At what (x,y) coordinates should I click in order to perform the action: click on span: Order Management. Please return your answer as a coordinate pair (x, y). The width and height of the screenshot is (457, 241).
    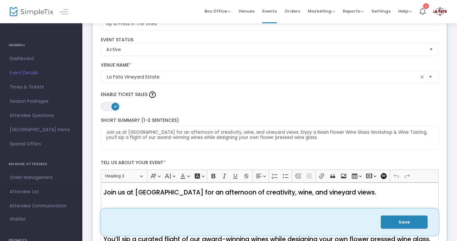
    Looking at the image, I should click on (41, 178).